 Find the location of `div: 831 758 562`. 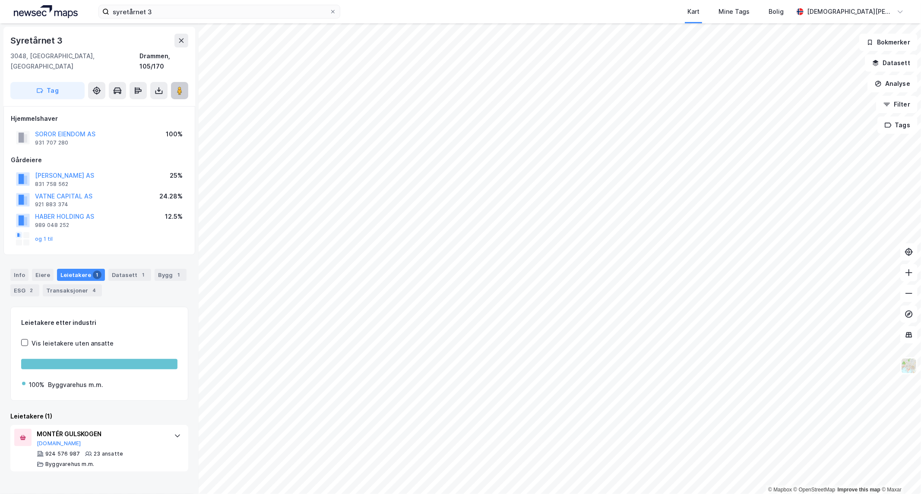

div: 831 758 562 is located at coordinates (51, 184).